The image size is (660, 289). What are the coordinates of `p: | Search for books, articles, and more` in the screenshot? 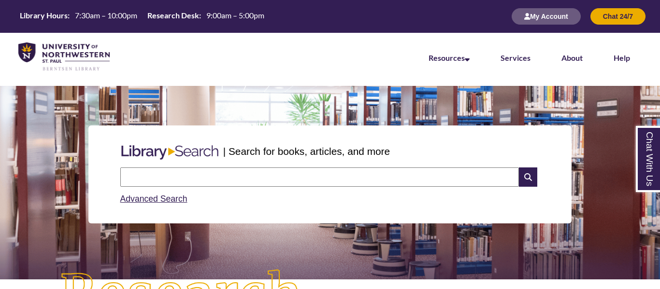 It's located at (306, 151).